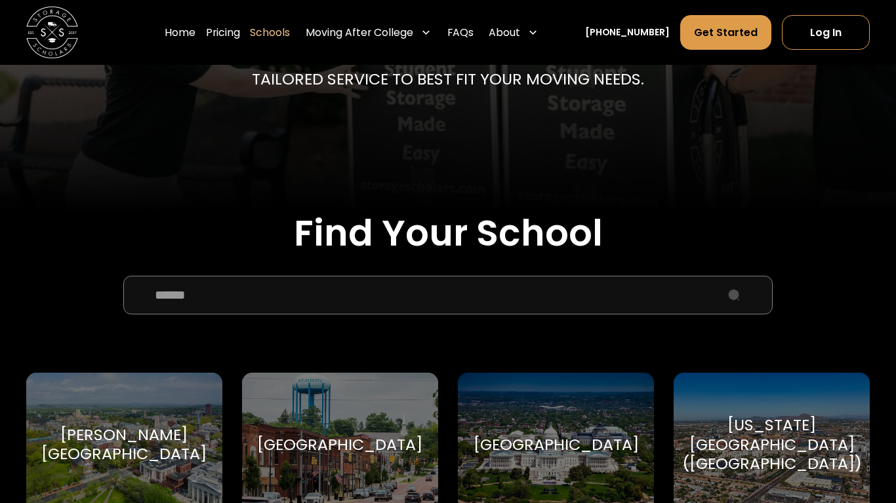 Image resolution: width=896 pixels, height=503 pixels. Describe the element at coordinates (460, 32) in the screenshot. I see `a: FAQs` at that location.